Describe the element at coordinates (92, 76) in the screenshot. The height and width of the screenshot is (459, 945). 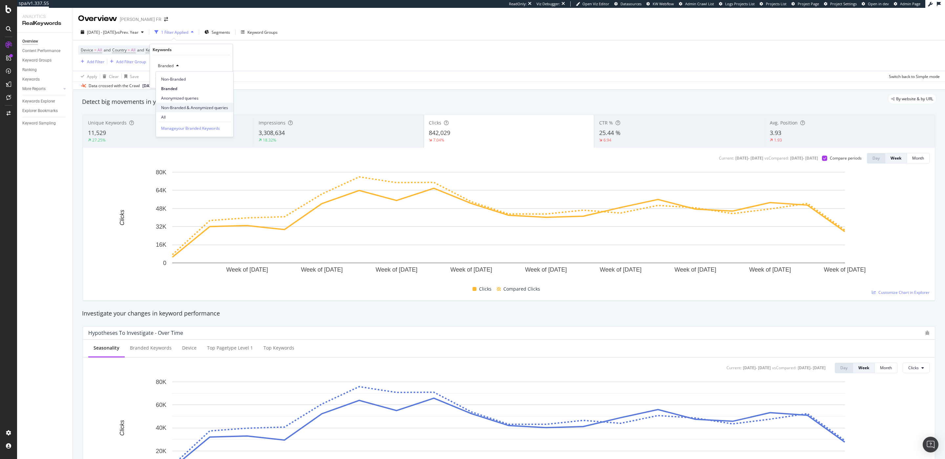
I see `div: Apply` at that location.